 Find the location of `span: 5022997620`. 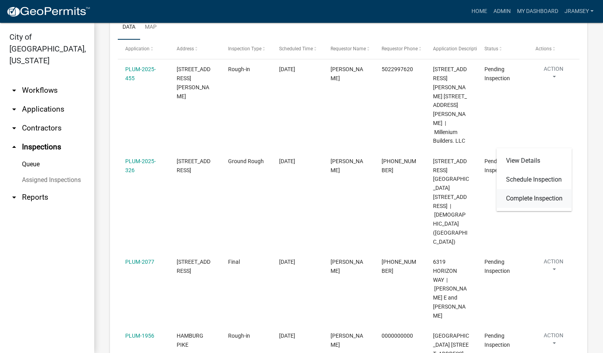

span: 5022997620 is located at coordinates (397, 69).